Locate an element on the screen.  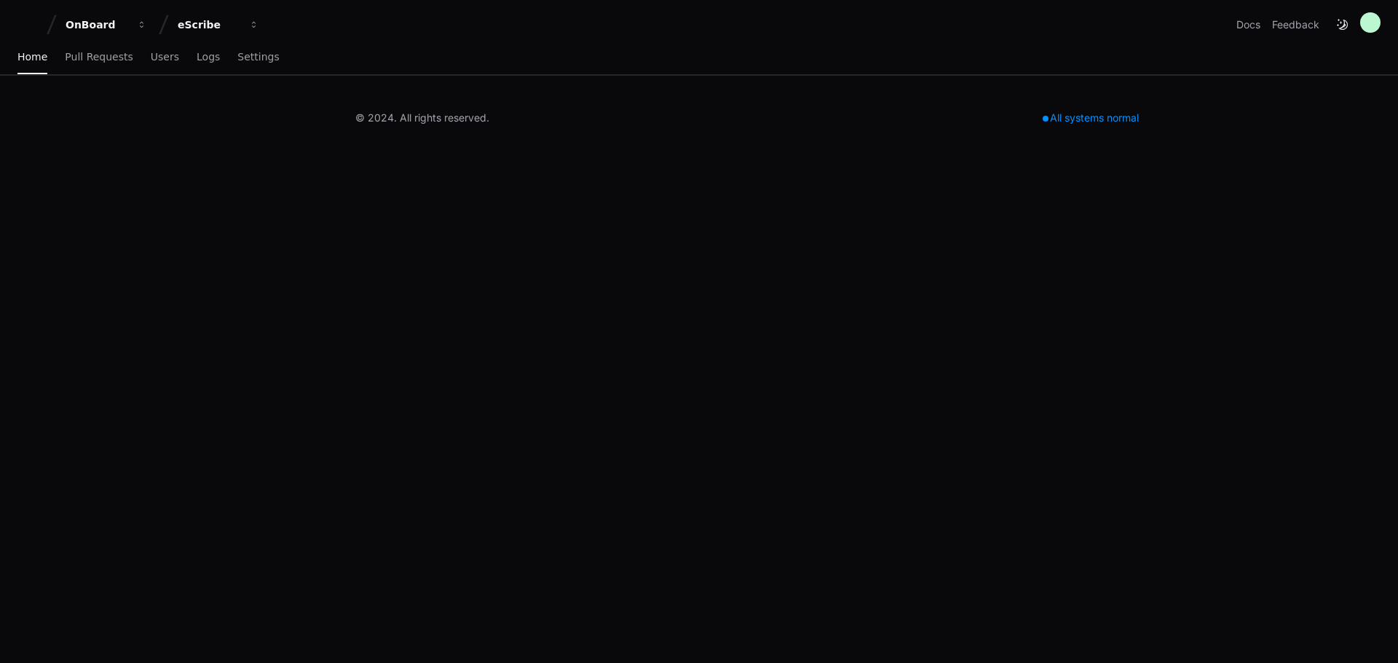
button: OnBoard is located at coordinates (106, 25).